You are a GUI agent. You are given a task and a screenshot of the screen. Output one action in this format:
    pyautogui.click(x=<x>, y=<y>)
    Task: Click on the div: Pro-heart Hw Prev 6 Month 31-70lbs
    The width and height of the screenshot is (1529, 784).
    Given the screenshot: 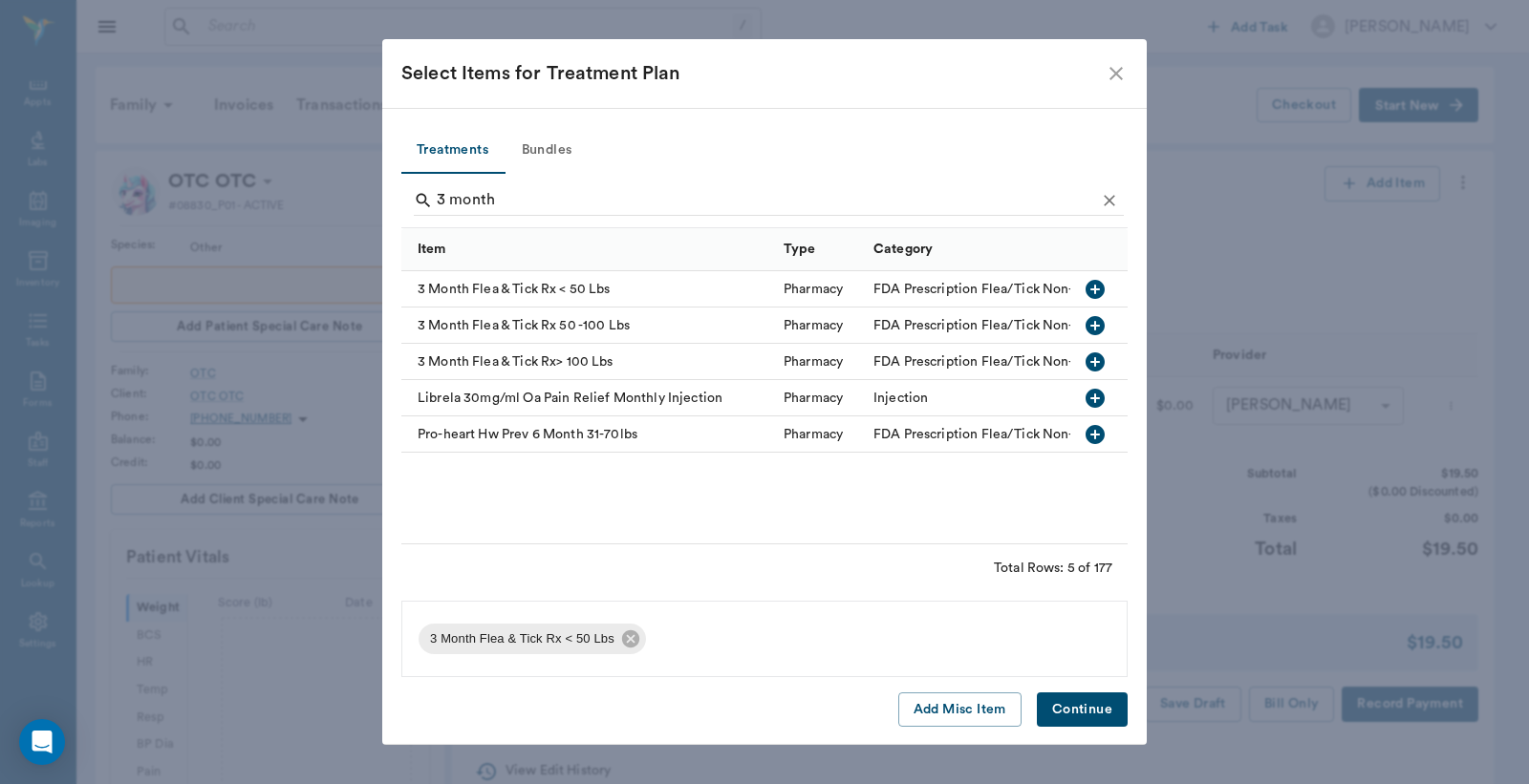 What is the action you would take?
    pyautogui.click(x=588, y=435)
    